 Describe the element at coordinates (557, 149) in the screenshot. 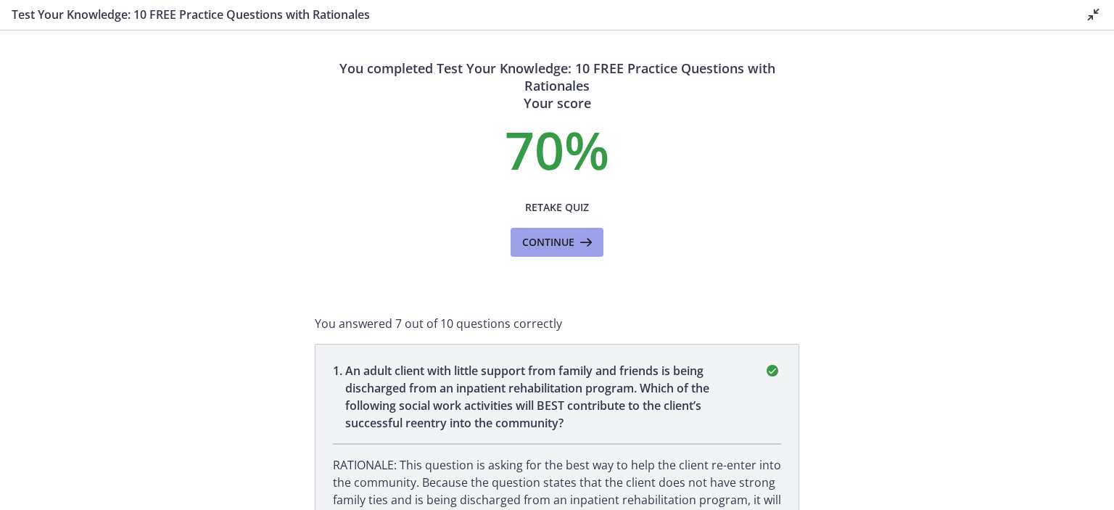

I see `p: 70 %` at that location.